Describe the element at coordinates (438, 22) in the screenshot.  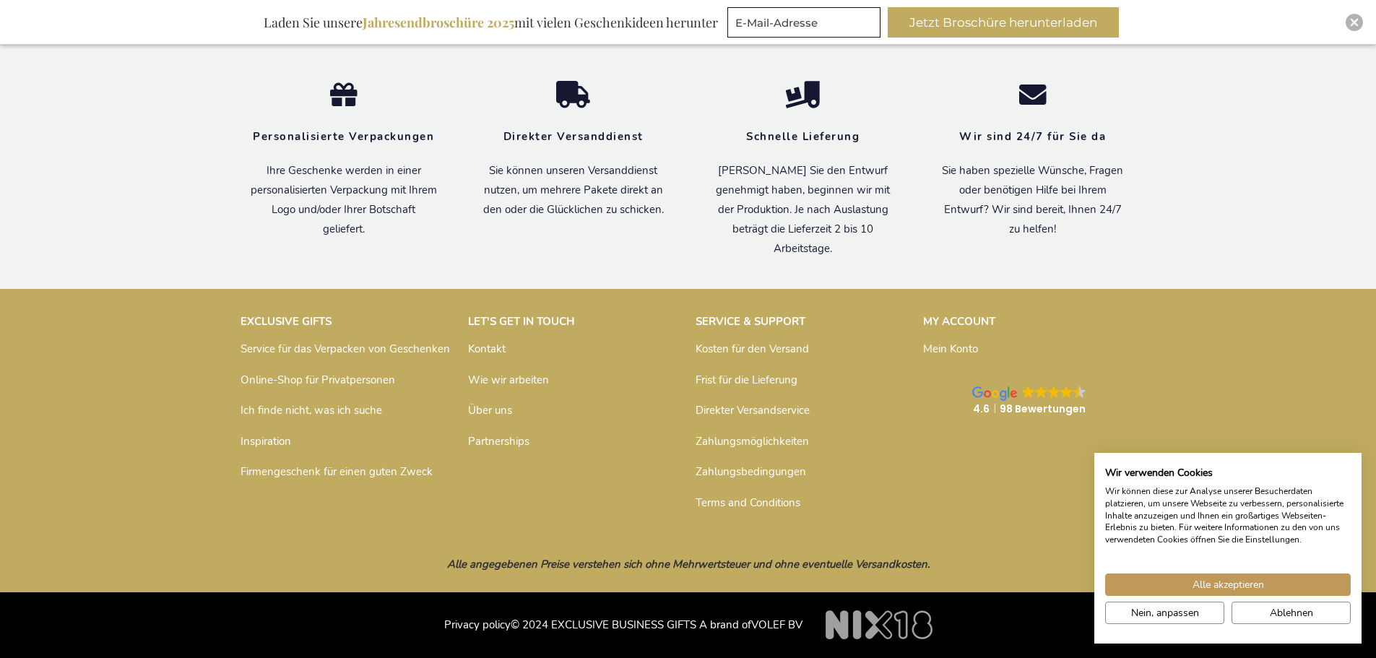
I see `b: Jahresendbroschüre 2025` at that location.